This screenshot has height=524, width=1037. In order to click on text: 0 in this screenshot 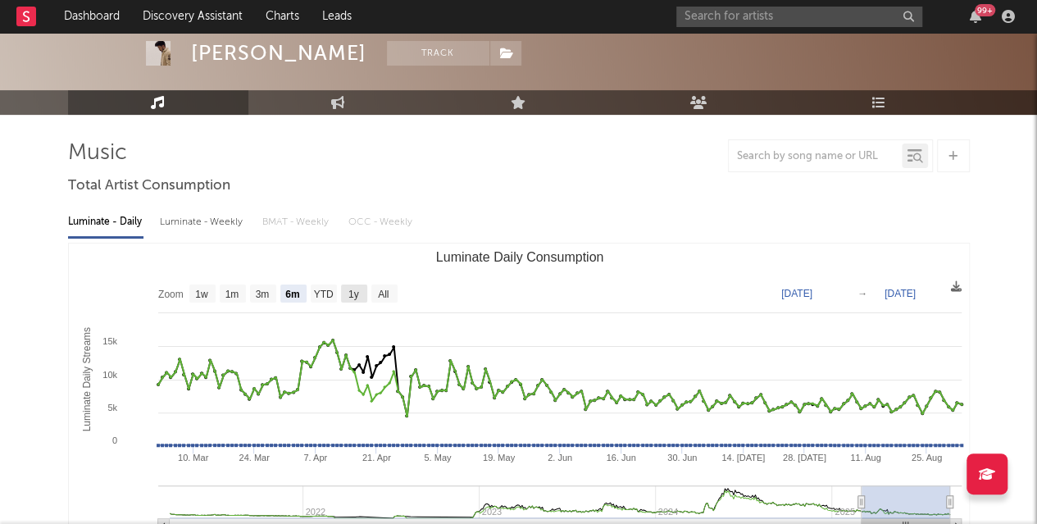, I will do `click(114, 440)`.